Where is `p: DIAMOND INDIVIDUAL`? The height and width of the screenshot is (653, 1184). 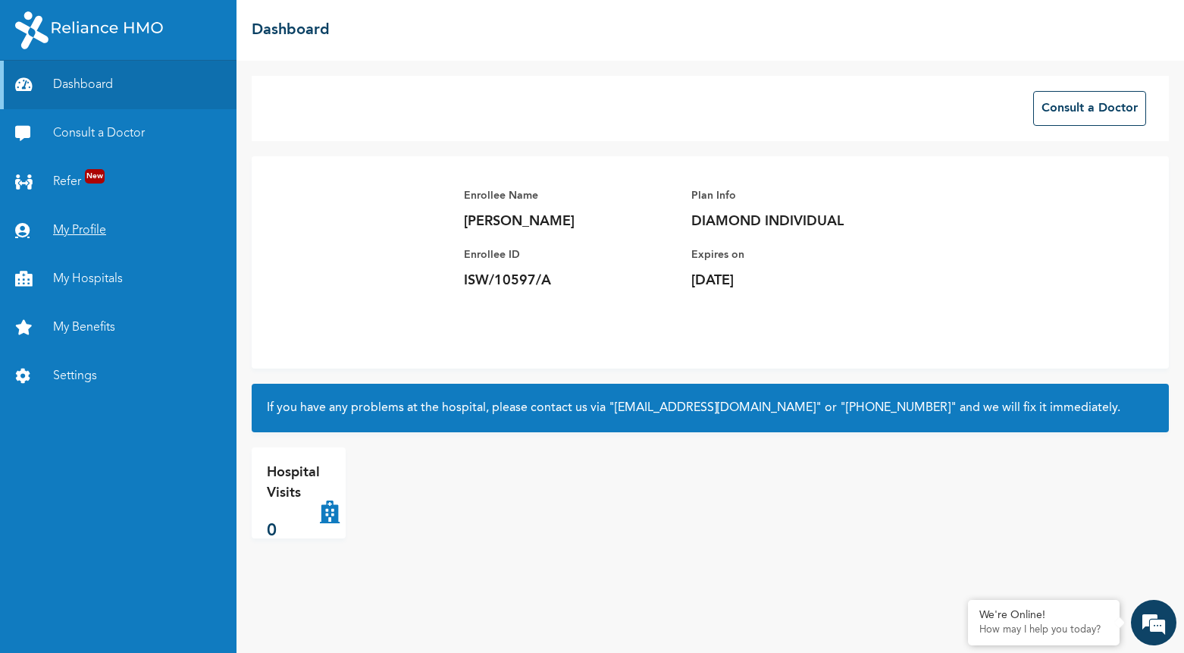
p: DIAMOND INDIVIDUAL is located at coordinates (797, 221).